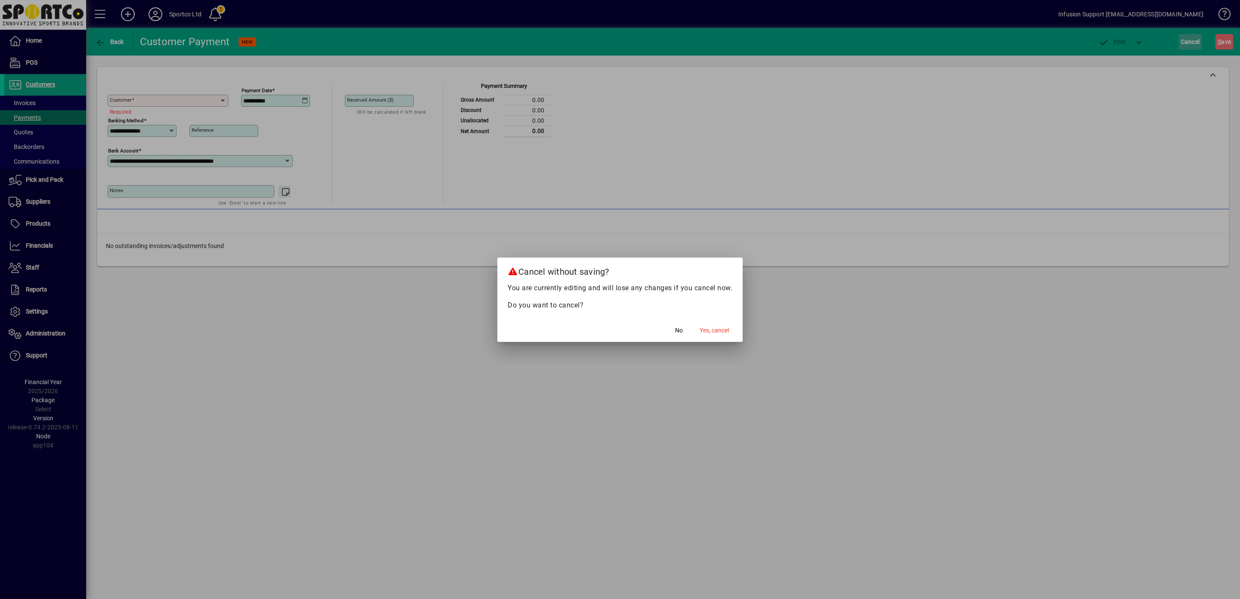 The height and width of the screenshot is (599, 1240). What do you see at coordinates (714, 331) in the screenshot?
I see `button: Yes, cancel` at bounding box center [714, 331].